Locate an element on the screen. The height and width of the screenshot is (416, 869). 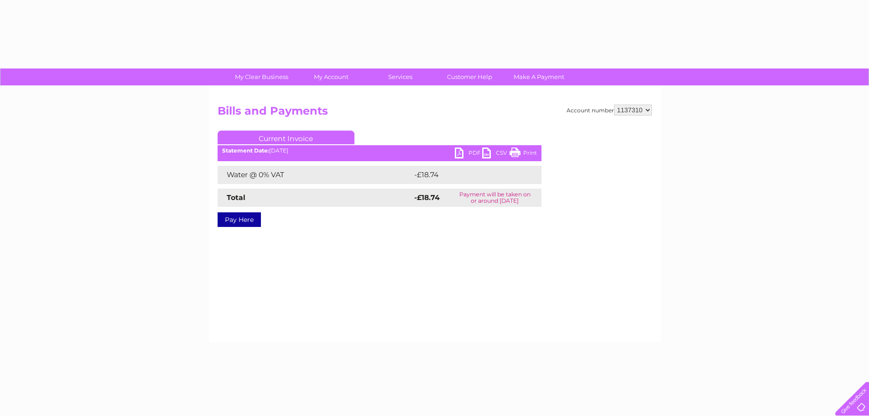
a: Services is located at coordinates (400, 77).